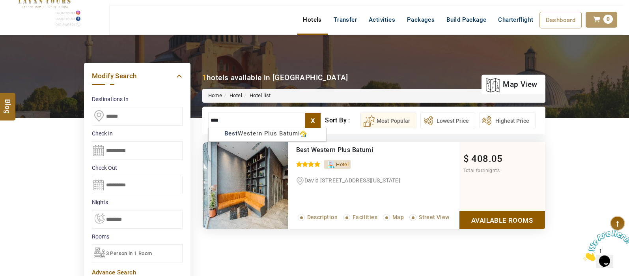 The height and width of the screenshot is (276, 629). Describe the element at coordinates (482, 170) in the screenshot. I see `span: Total for nights` at that location.